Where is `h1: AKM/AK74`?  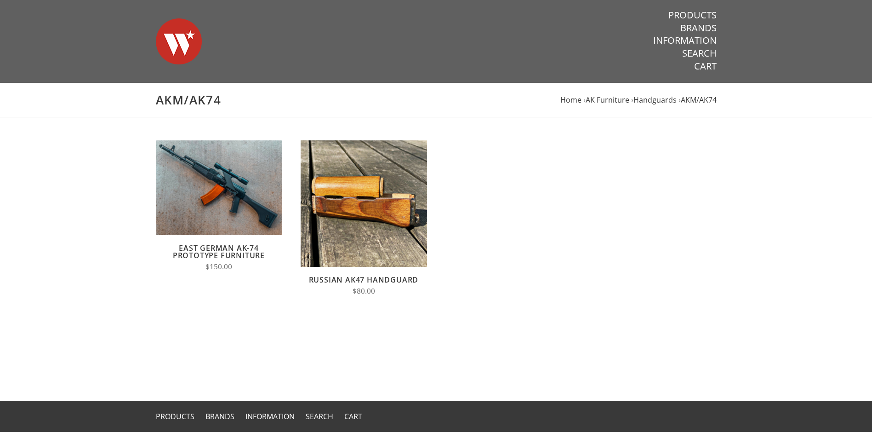
h1: AKM/AK74 is located at coordinates (436, 100).